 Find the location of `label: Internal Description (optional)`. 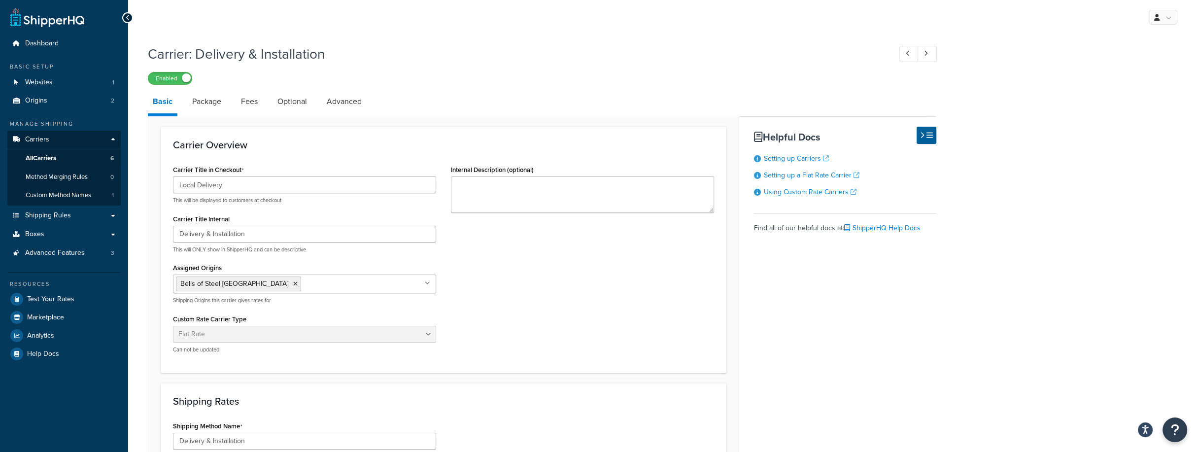

label: Internal Description (optional) is located at coordinates (493, 170).